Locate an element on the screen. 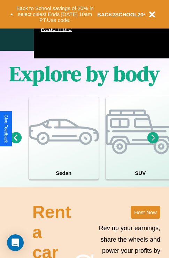  b: BACK2SCHOOL20 is located at coordinates (120, 14).